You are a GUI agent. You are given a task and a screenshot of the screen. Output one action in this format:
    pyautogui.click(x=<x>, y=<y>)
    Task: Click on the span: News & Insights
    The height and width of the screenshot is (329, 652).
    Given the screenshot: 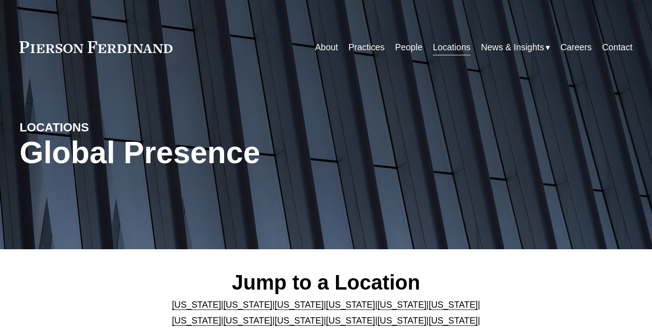 What is the action you would take?
    pyautogui.click(x=512, y=47)
    